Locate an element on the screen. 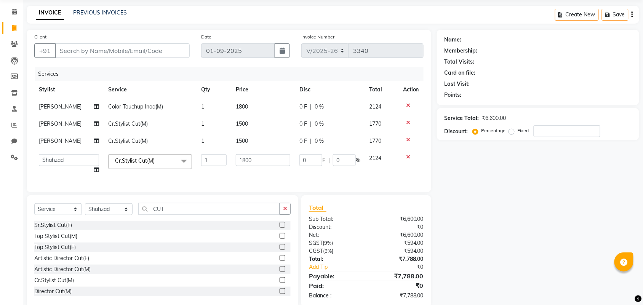  span: SGST is located at coordinates (316, 243).